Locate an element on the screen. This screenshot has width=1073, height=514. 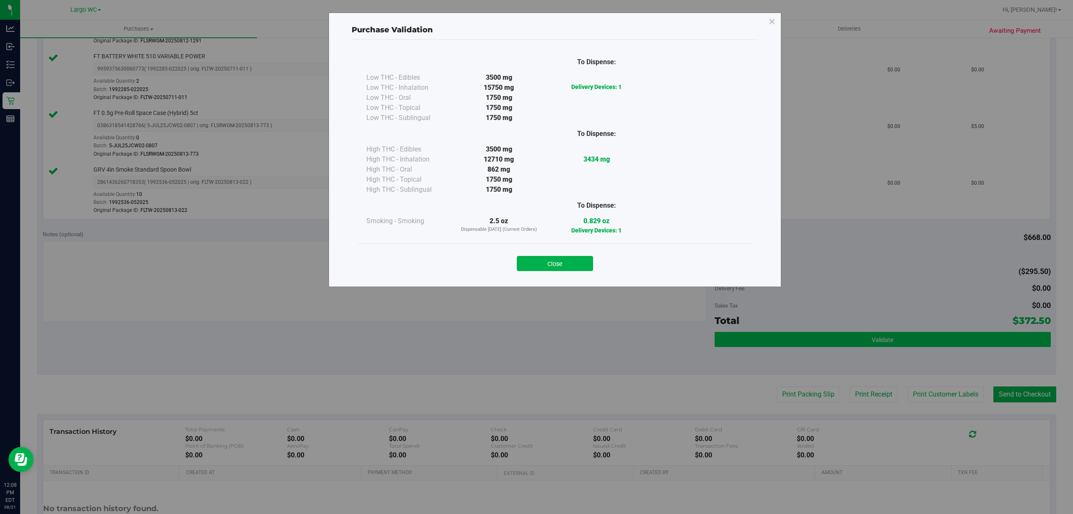
div: Low THC - Inhalation is located at coordinates (408, 88).